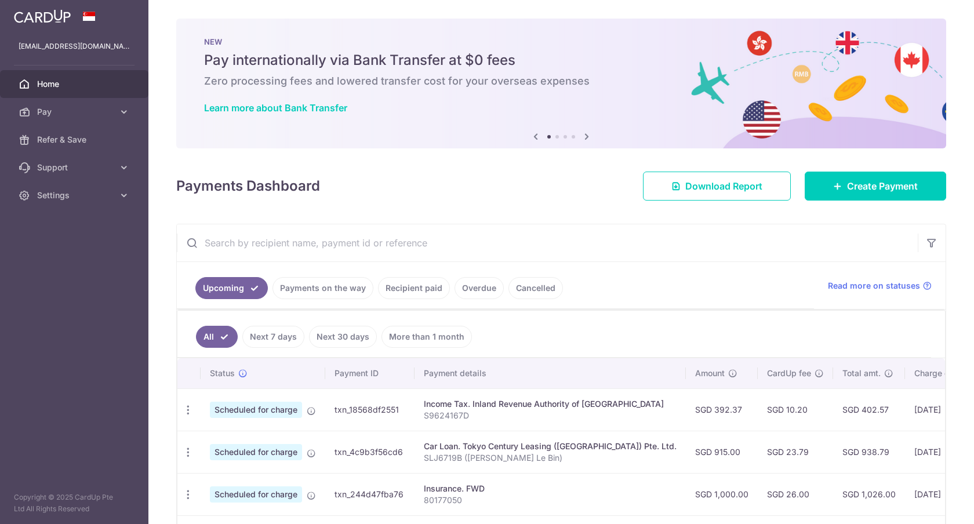 This screenshot has width=974, height=524. I want to click on span: Pay, so click(75, 112).